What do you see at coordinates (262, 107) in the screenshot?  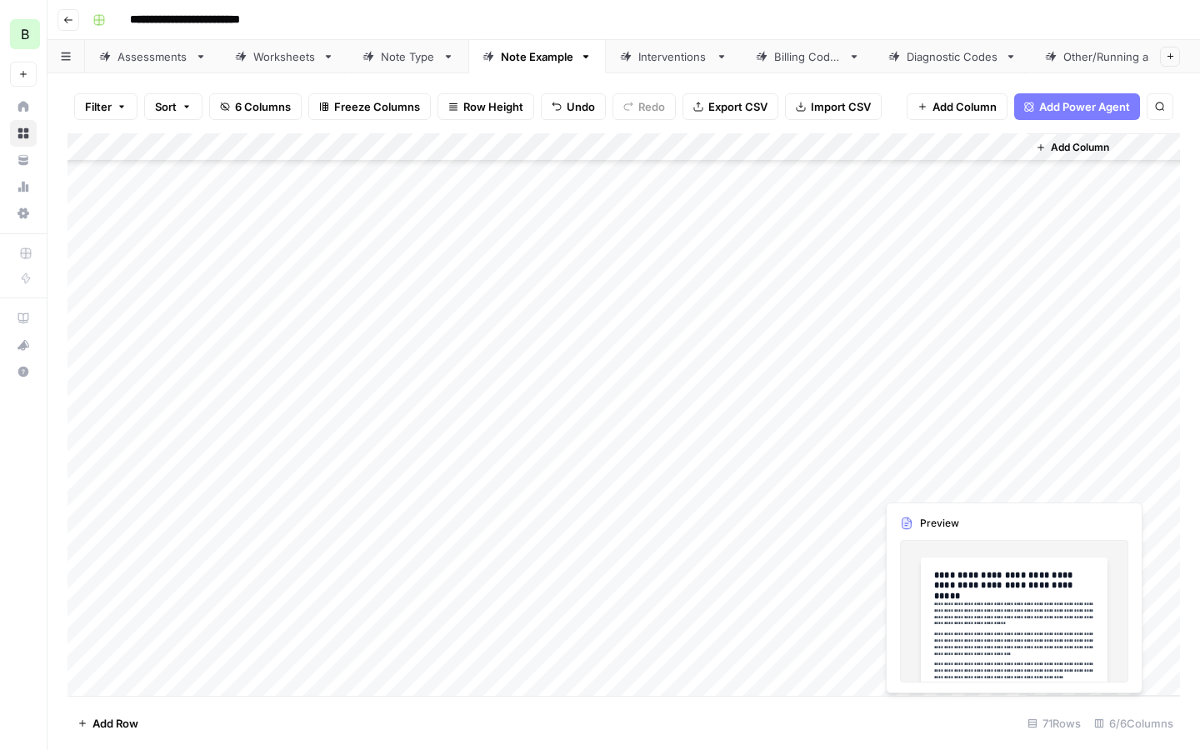 I see `span: 6 Columns` at bounding box center [262, 107].